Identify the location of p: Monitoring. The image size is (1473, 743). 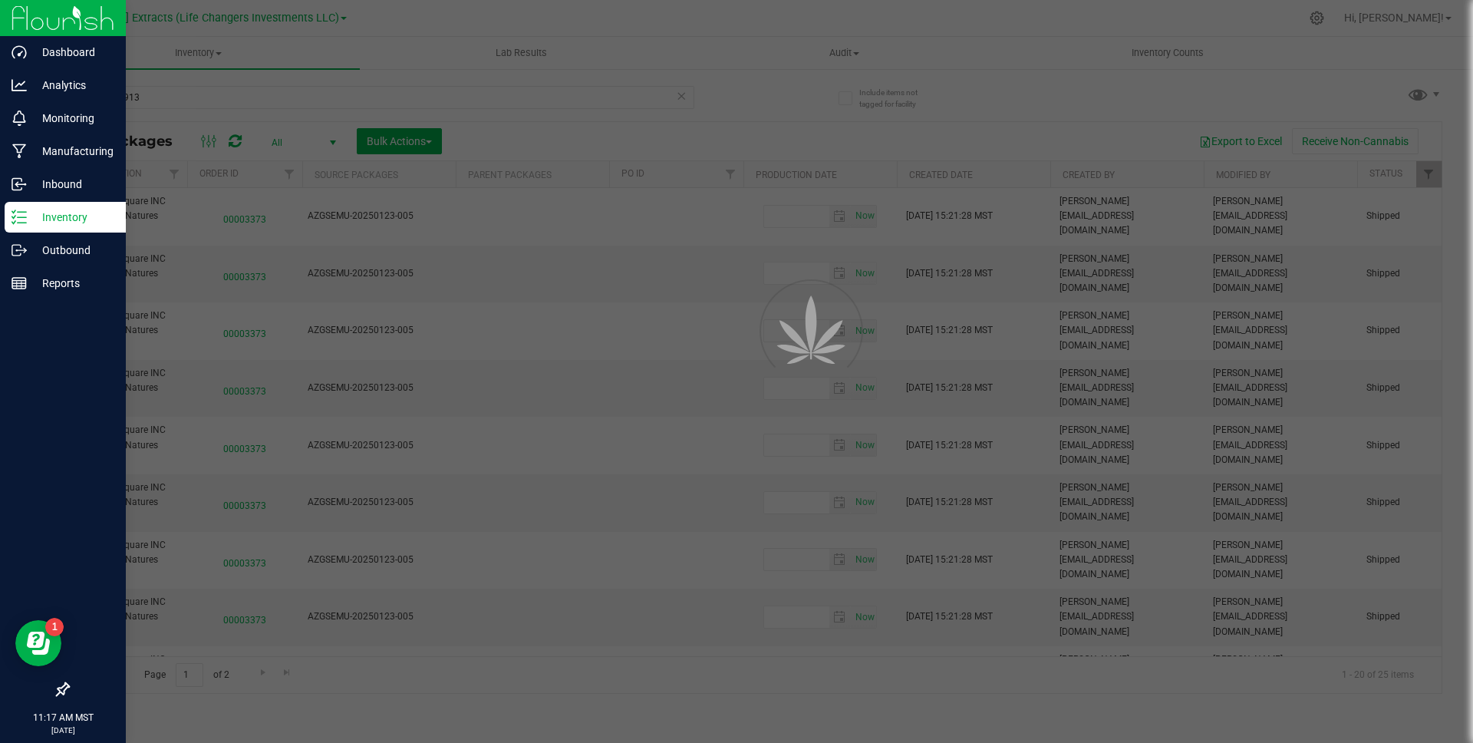
(73, 118).